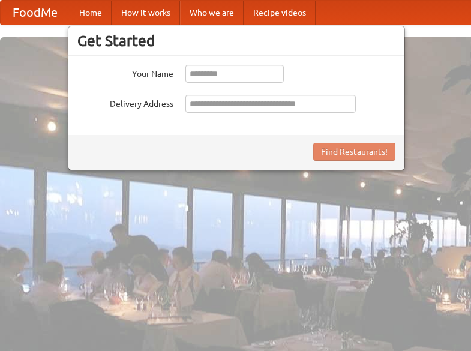  I want to click on button: Find Restaurants!, so click(354, 152).